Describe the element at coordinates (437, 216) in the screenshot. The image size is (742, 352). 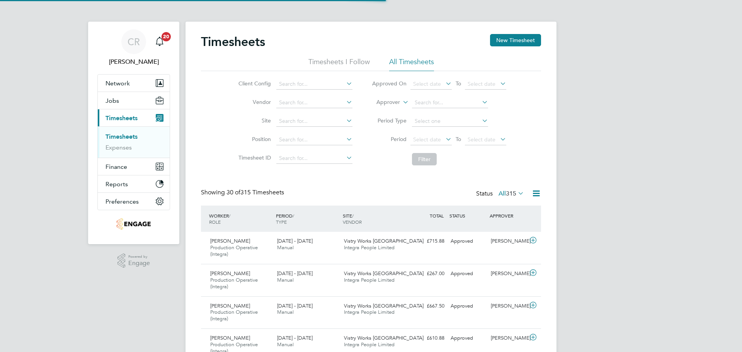
I see `span: TOTAL` at that location.